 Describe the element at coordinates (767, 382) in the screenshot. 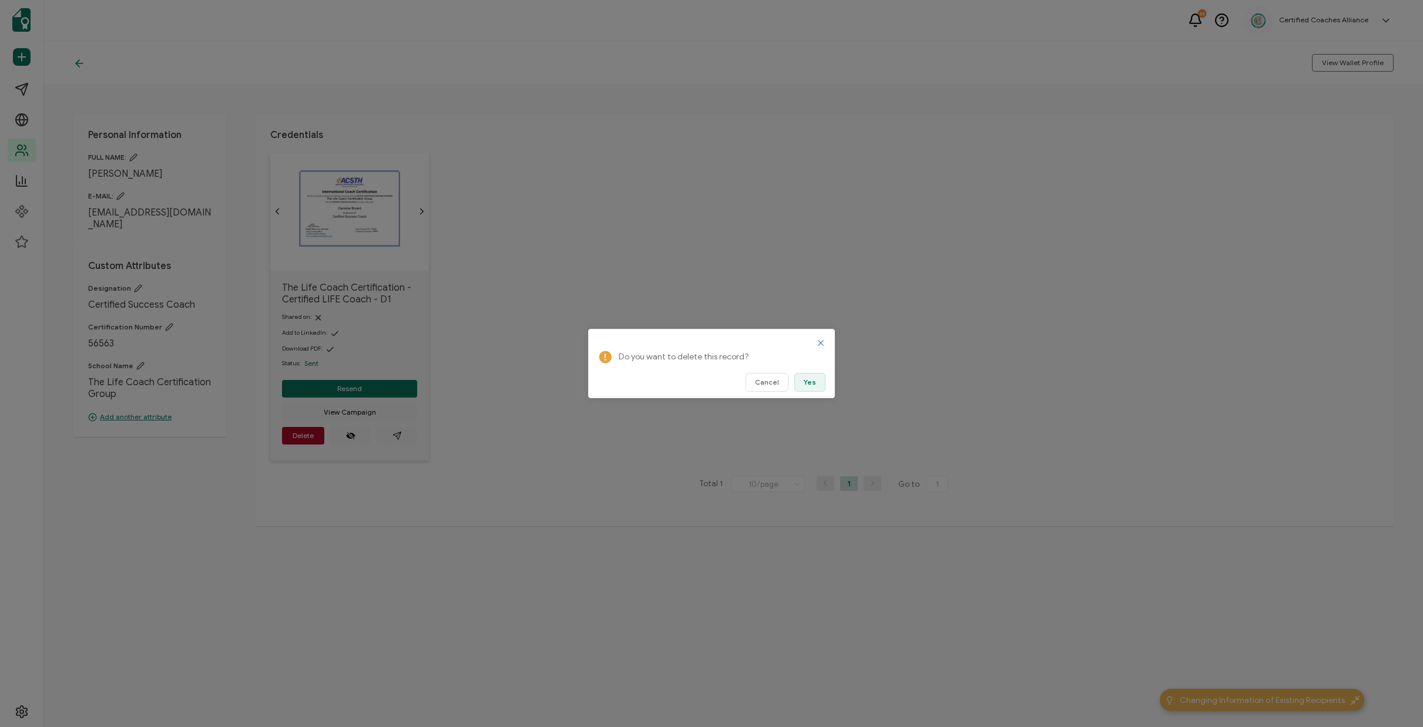

I see `span: Cancel` at that location.